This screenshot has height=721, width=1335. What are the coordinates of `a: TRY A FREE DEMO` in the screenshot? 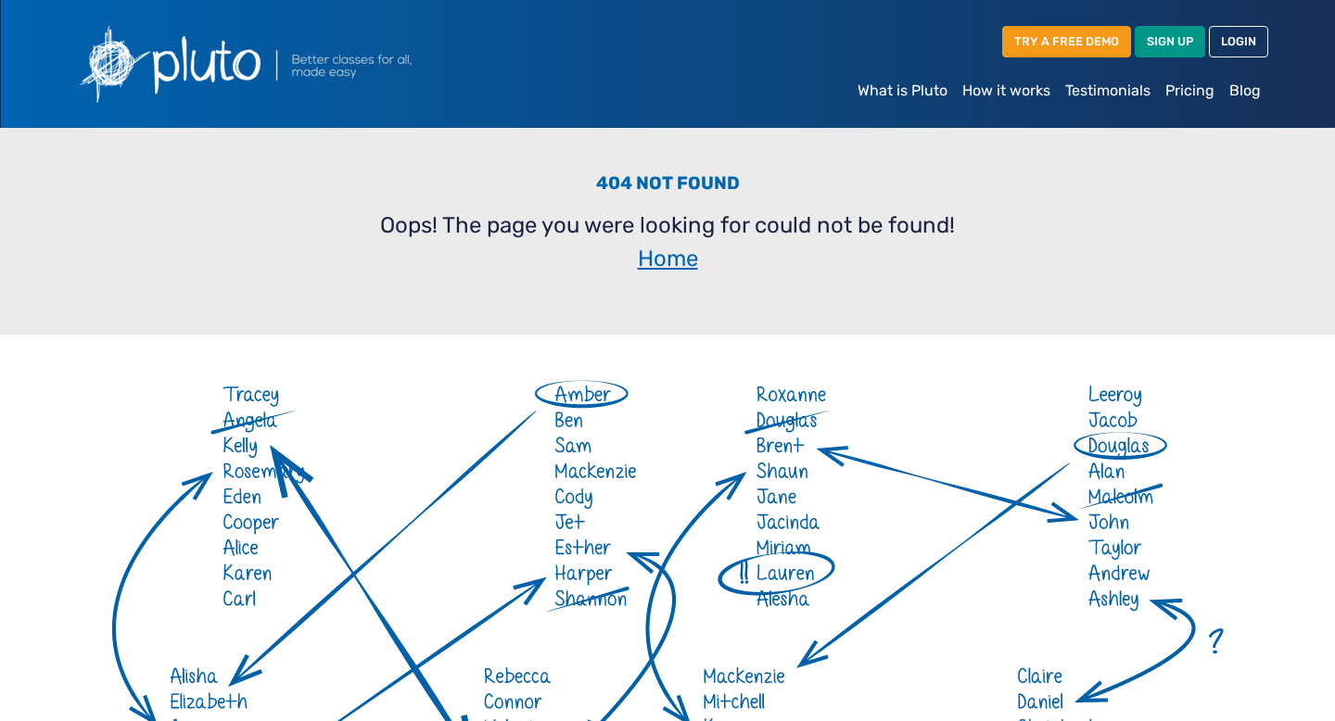 It's located at (1066, 41).